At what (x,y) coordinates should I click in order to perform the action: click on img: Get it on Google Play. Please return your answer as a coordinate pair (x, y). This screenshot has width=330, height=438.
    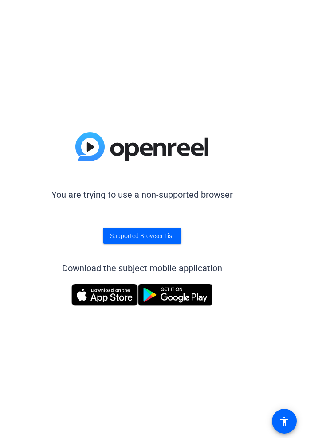
    Looking at the image, I should click on (175, 295).